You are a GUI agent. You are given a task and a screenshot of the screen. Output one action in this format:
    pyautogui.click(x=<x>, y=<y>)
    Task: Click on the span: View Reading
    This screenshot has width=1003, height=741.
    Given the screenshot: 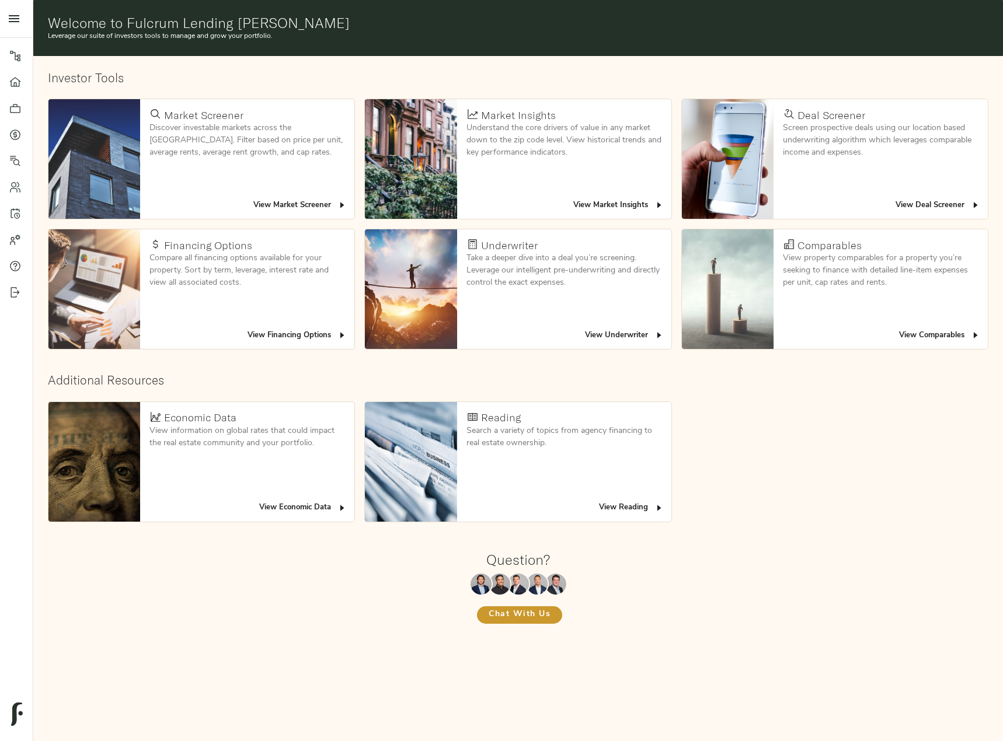 What is the action you would take?
    pyautogui.click(x=631, y=508)
    